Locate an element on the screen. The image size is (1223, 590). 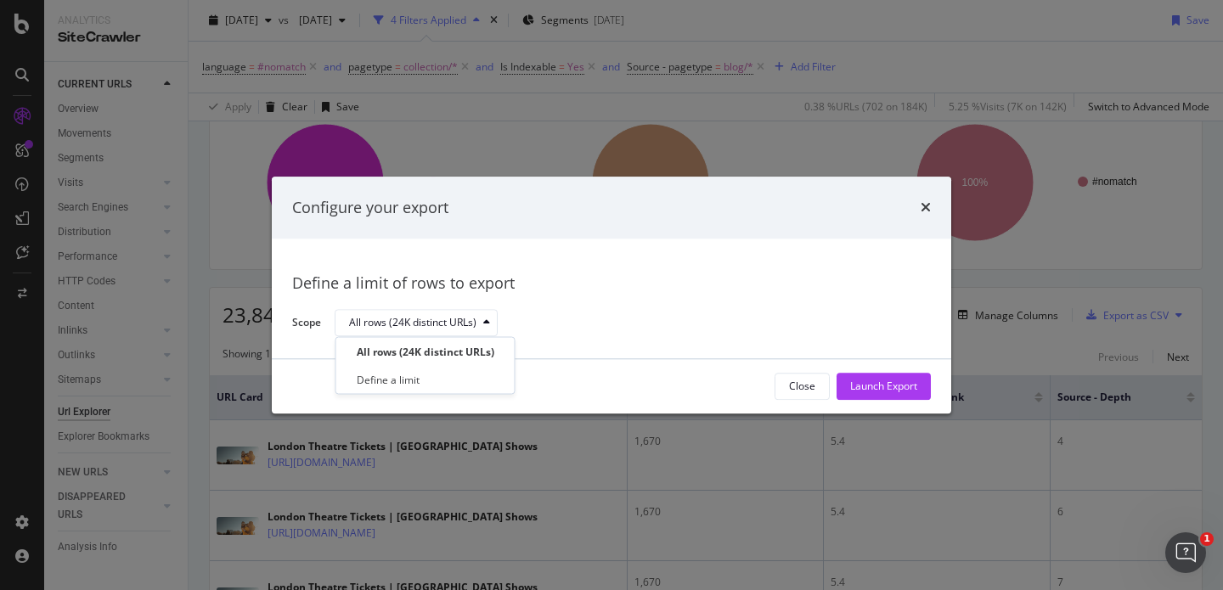
div: Define a limit is located at coordinates (388, 380).